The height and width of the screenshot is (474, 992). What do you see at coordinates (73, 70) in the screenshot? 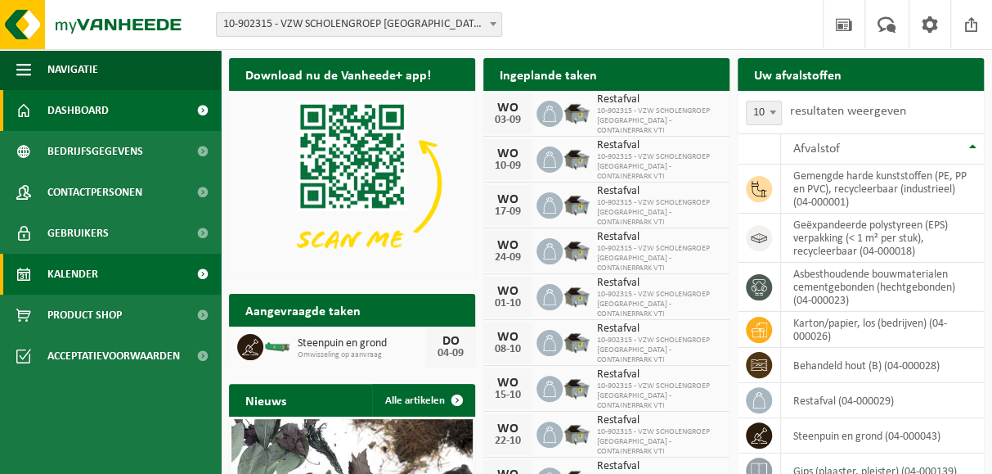
I see `span: Navigatie` at bounding box center [73, 70].